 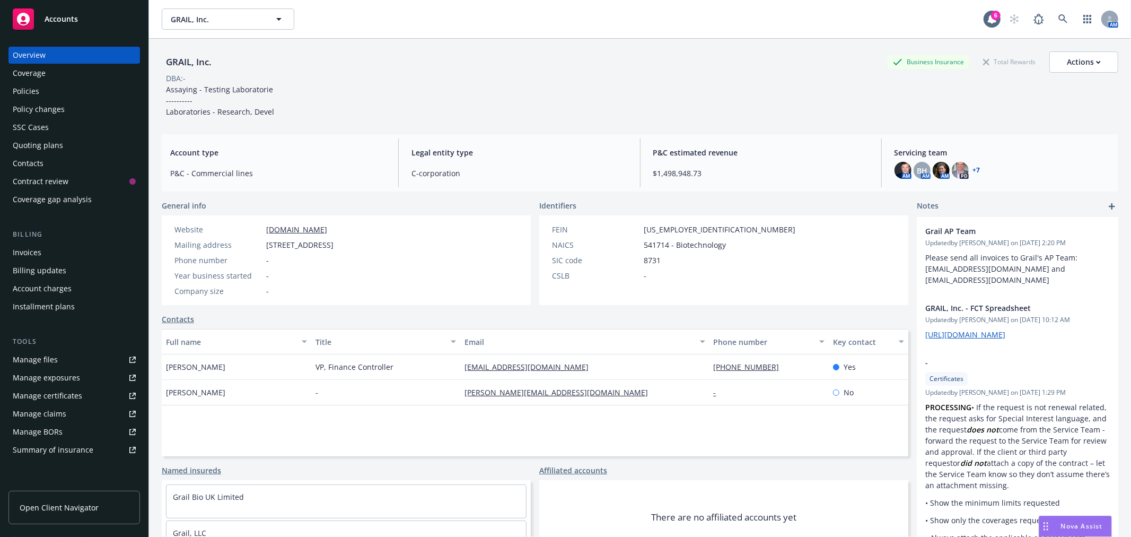 I want to click on span: Manage exposures, so click(x=74, y=378).